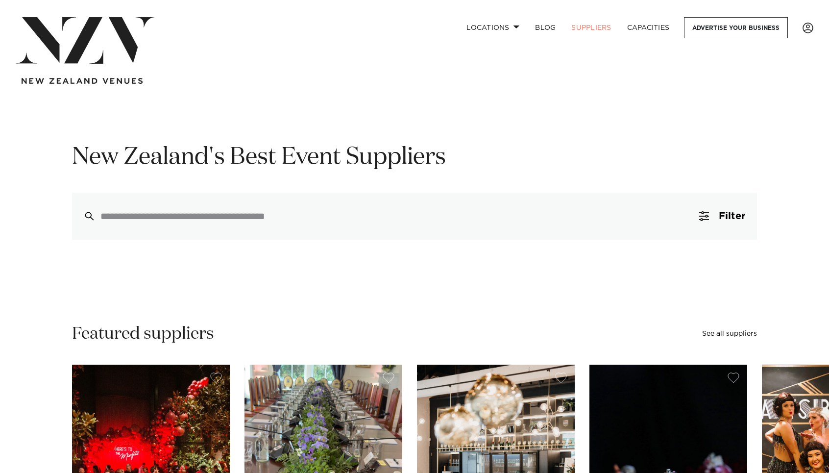  I want to click on span: Filter, so click(732, 216).